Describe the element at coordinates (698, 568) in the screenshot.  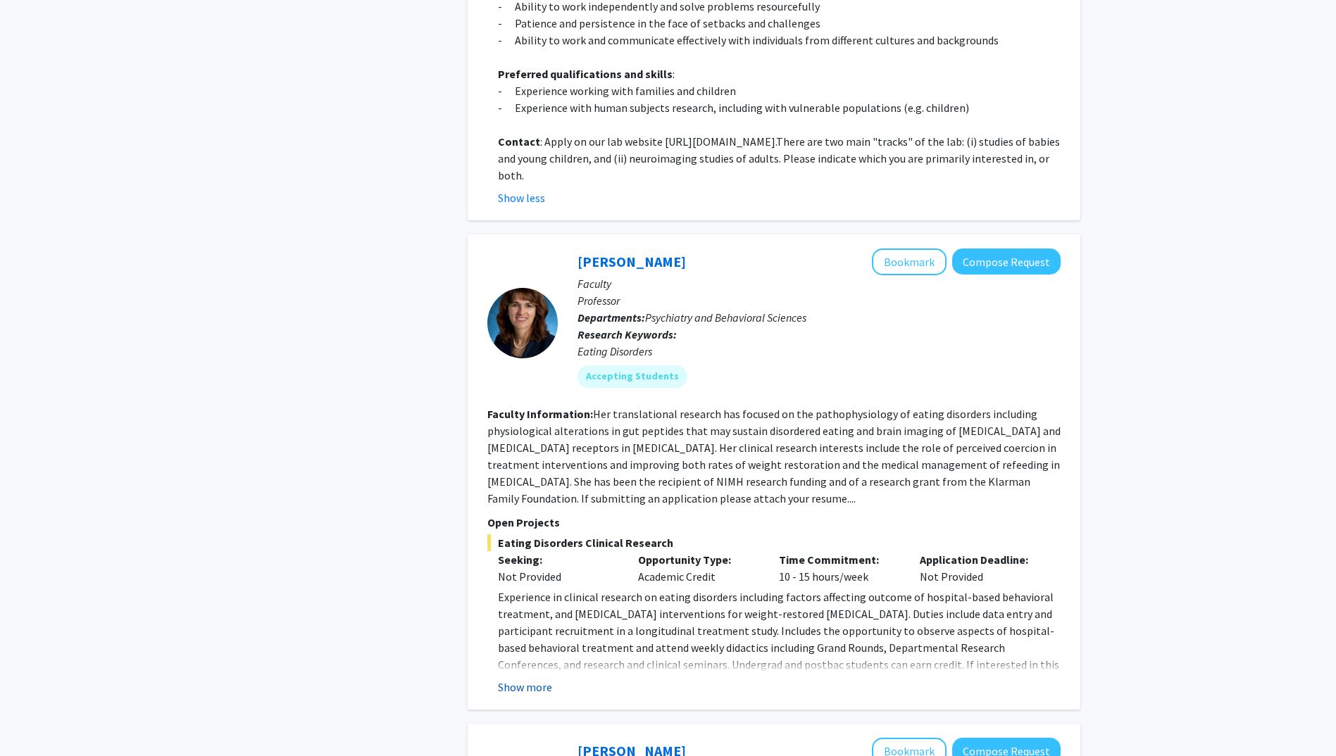
I see `div: Academic Credit` at that location.